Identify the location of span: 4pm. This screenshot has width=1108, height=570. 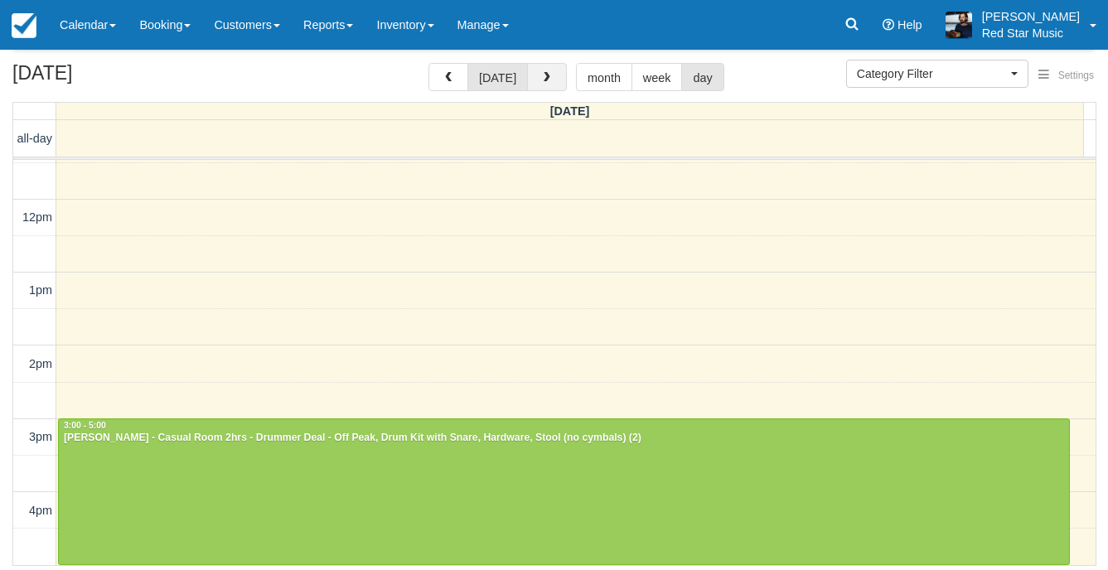
(41, 510).